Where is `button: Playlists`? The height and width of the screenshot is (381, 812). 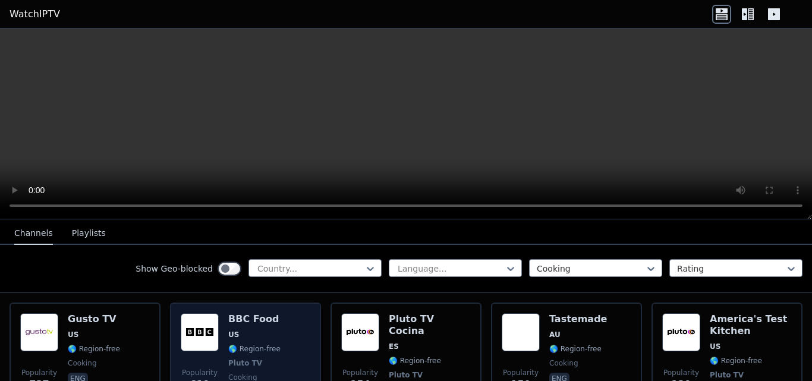
button: Playlists is located at coordinates (89, 234).